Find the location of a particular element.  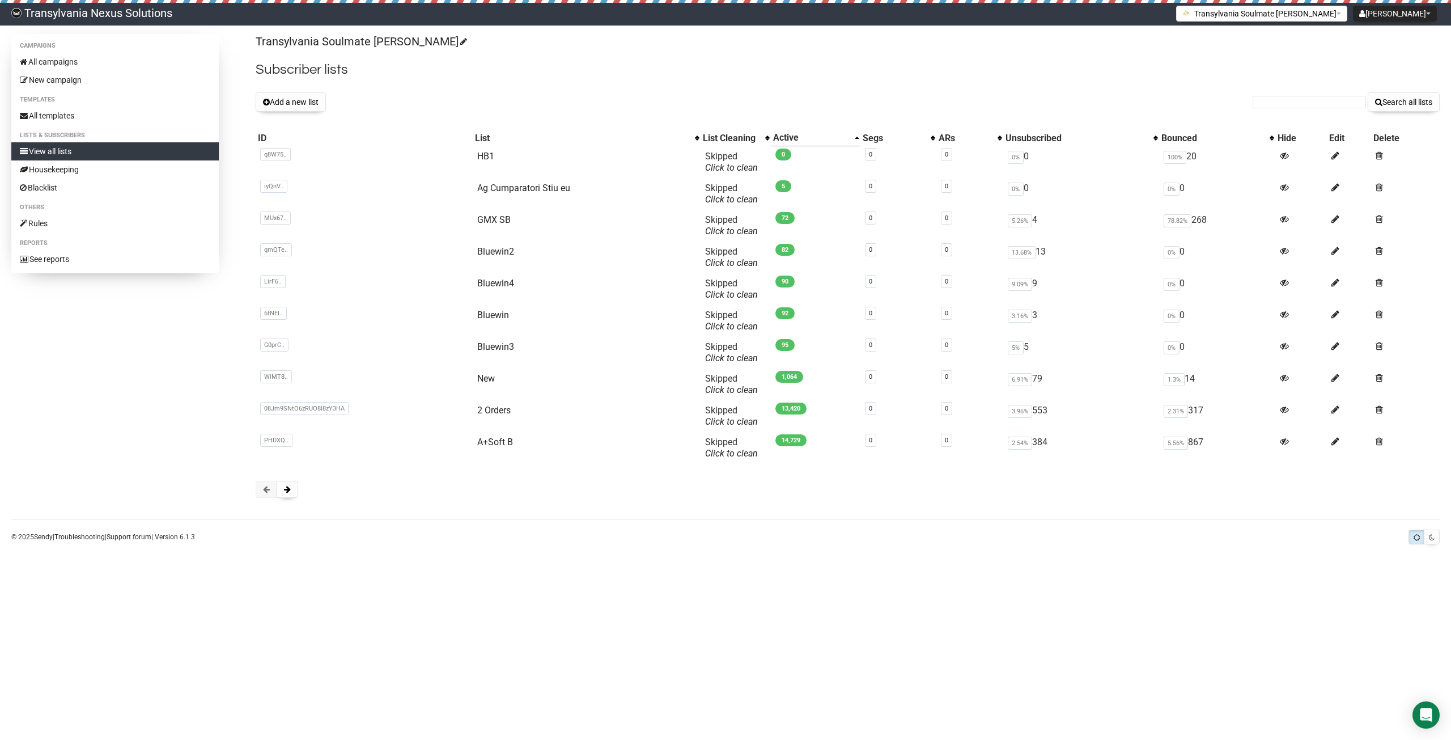

span: 6.91% is located at coordinates (1020, 379).